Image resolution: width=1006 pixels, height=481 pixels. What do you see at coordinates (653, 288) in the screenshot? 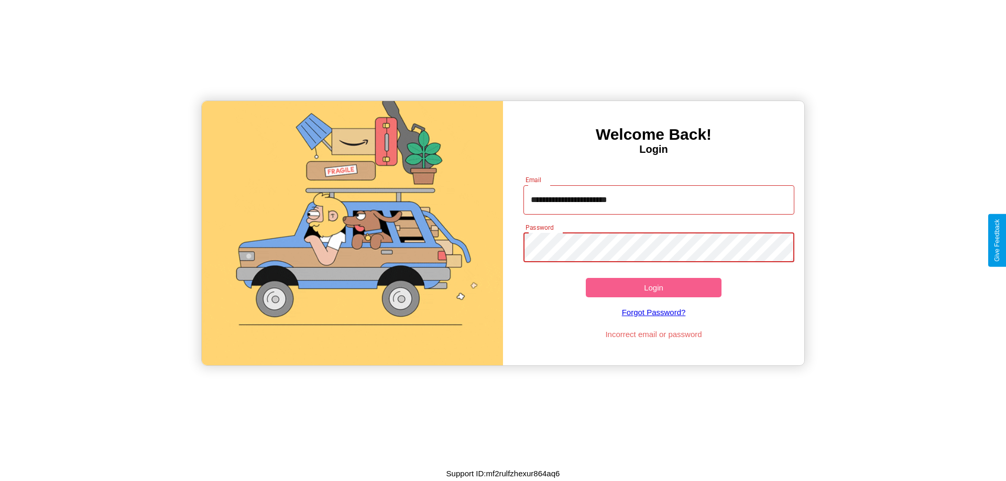
I see `button: Login` at bounding box center [653, 288].